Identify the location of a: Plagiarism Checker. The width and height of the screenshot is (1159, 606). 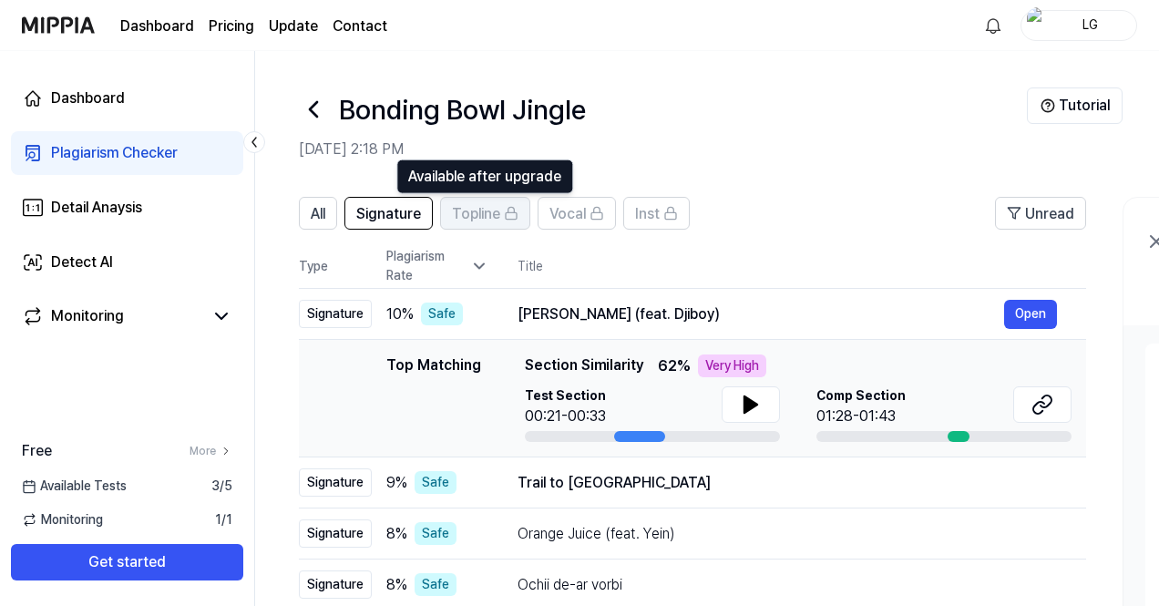
(127, 153).